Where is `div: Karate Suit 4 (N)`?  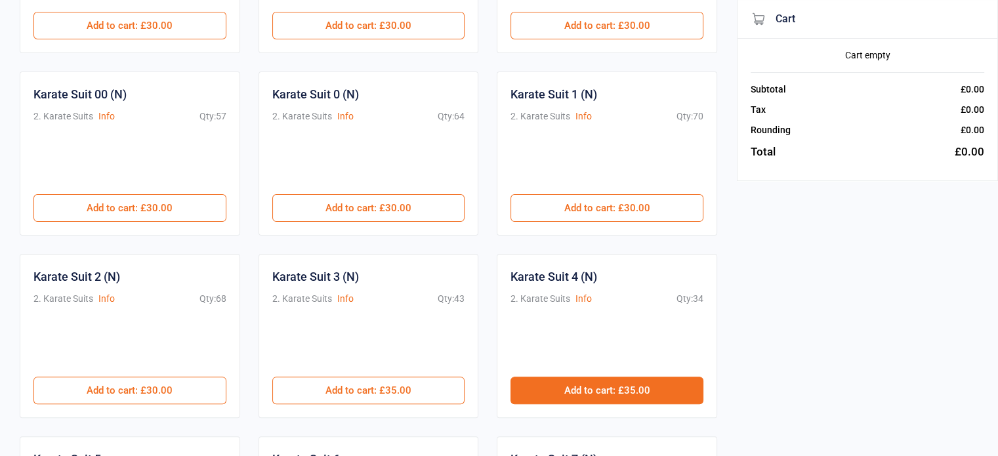 div: Karate Suit 4 (N) is located at coordinates (554, 276).